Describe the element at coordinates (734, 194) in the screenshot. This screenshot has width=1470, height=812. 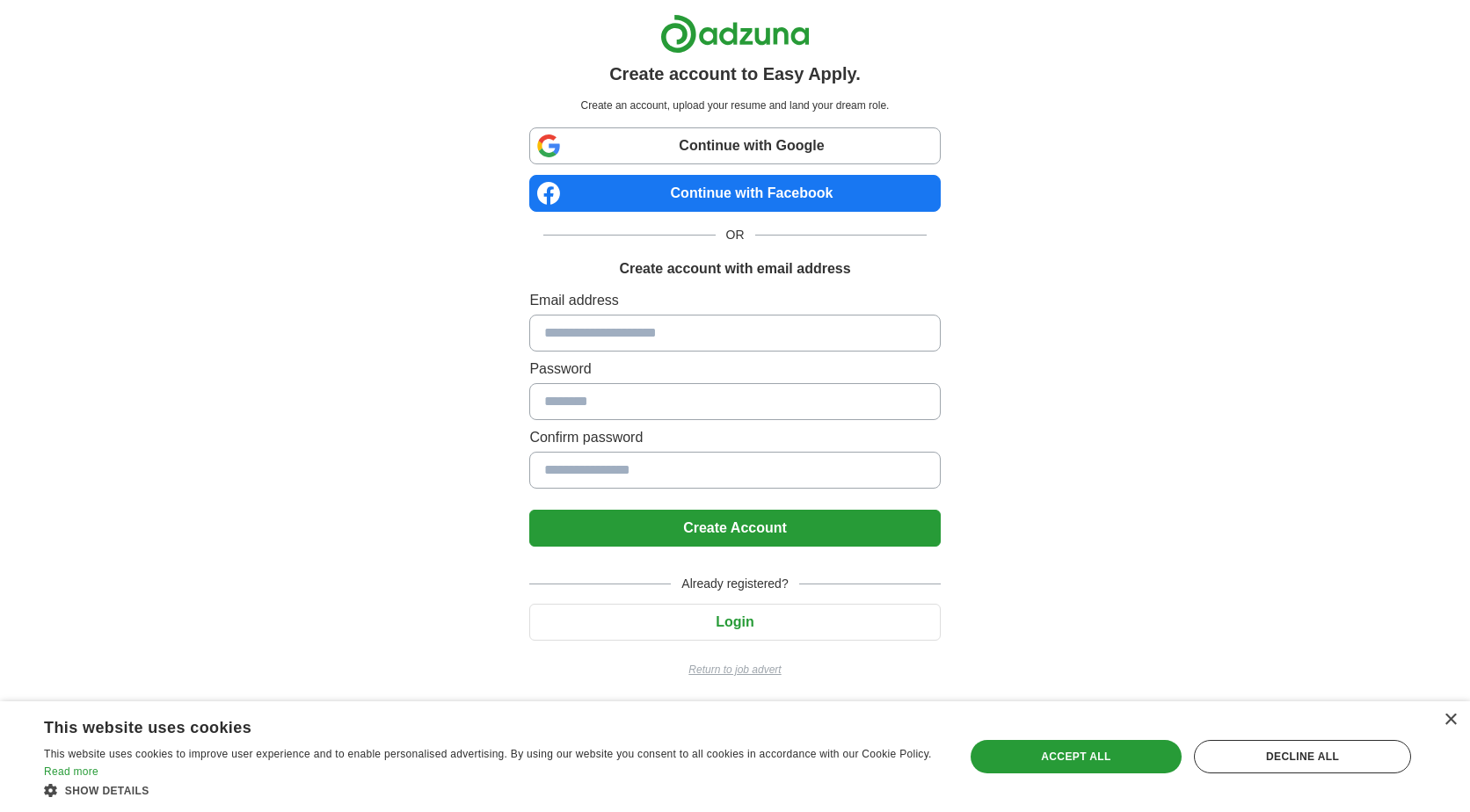
I see `a: Continue with Facebook` at that location.